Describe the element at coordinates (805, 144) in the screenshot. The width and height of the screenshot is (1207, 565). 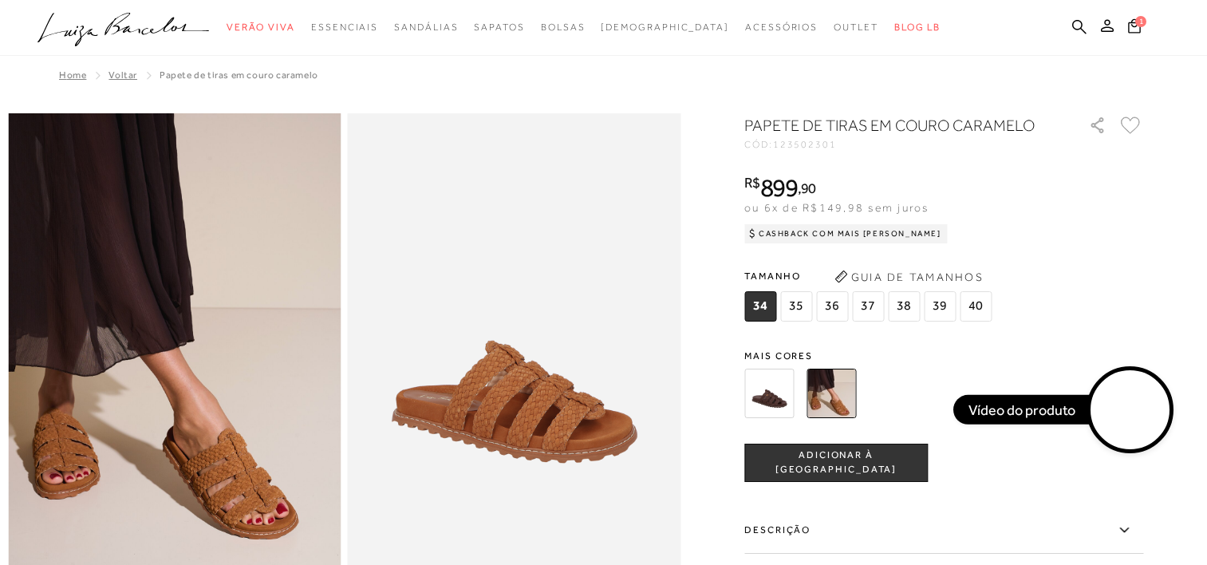
I see `span: 123502301` at that location.